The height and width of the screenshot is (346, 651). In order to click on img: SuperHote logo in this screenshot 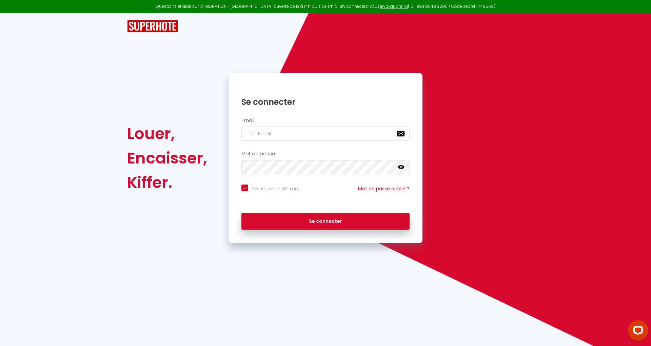, I will do `click(152, 26)`.